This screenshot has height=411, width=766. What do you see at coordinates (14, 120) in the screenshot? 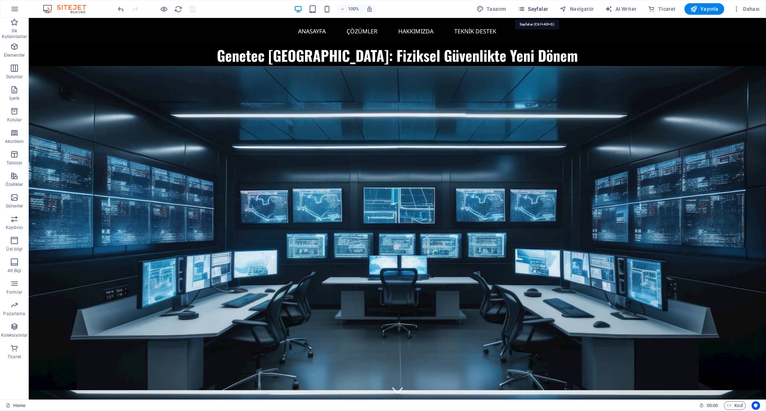
I see `p: Kutular` at bounding box center [14, 120].